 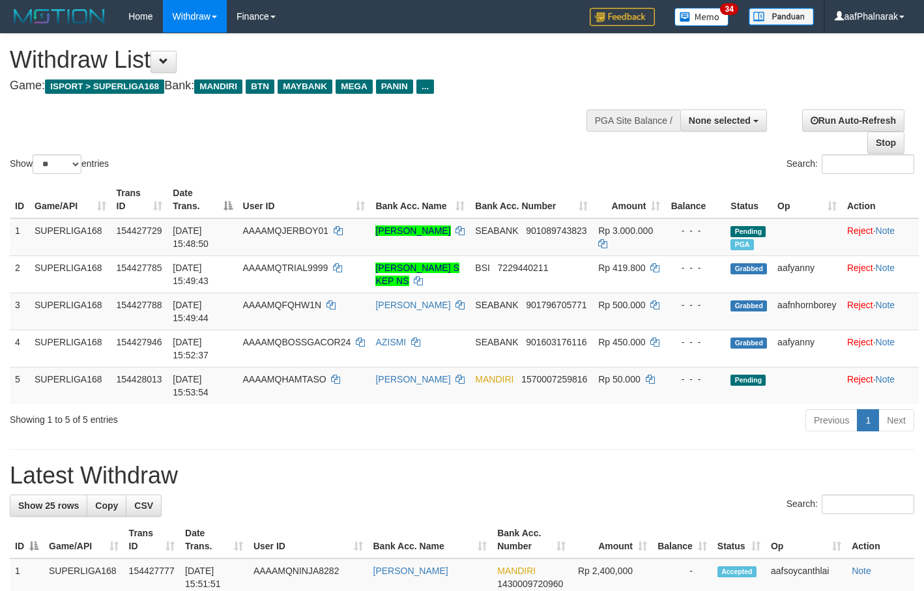 What do you see at coordinates (782, 16) in the screenshot?
I see `img: panduan.png` at bounding box center [782, 16].